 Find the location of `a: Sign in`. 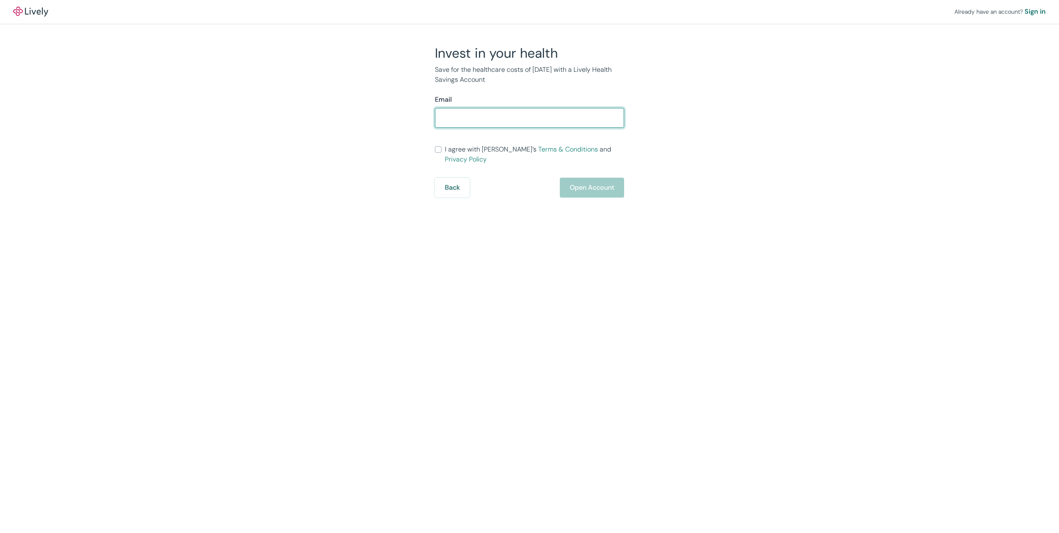

a: Sign in is located at coordinates (1035, 12).